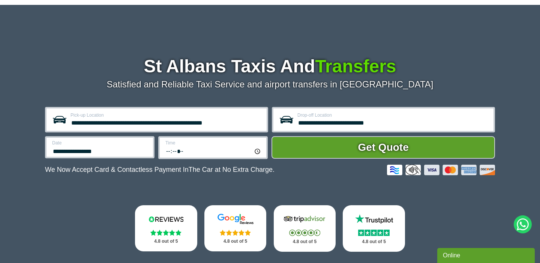  What do you see at coordinates (374, 228) in the screenshot?
I see `a: Trustpilot Stars 4.8 out of 5` at bounding box center [374, 228].